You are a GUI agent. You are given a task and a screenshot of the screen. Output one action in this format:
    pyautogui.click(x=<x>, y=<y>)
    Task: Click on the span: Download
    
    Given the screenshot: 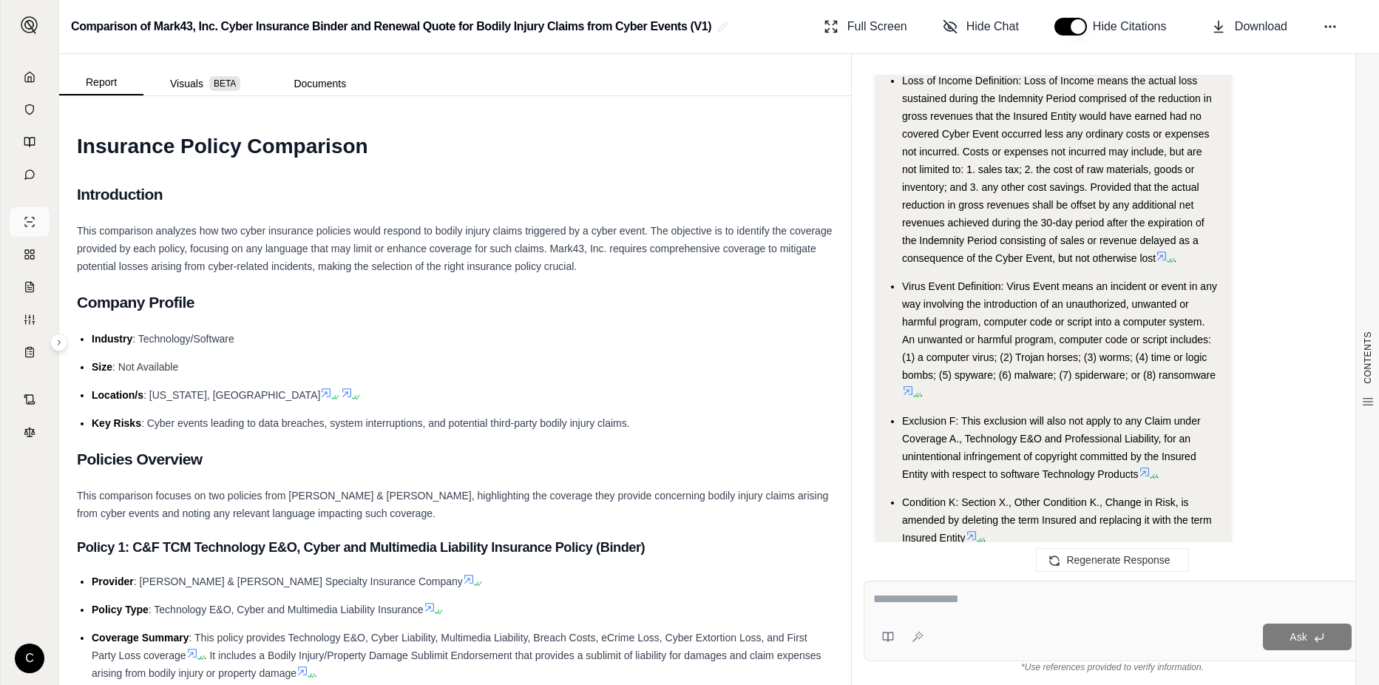 What is the action you would take?
    pyautogui.click(x=1261, y=27)
    